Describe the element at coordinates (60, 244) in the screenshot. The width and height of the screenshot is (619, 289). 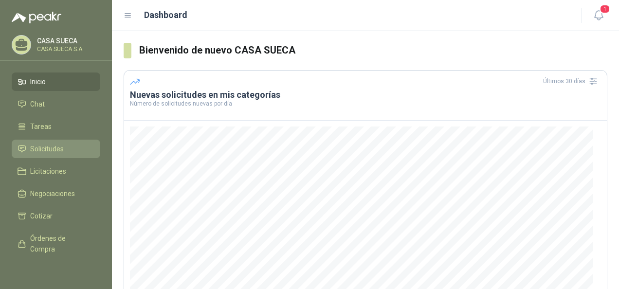
I see `span: Órdenes de Compra` at that location.